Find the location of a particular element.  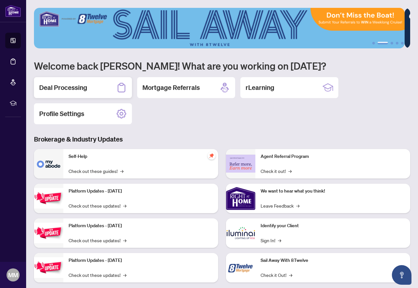

p: Self-Help is located at coordinates (141, 156).